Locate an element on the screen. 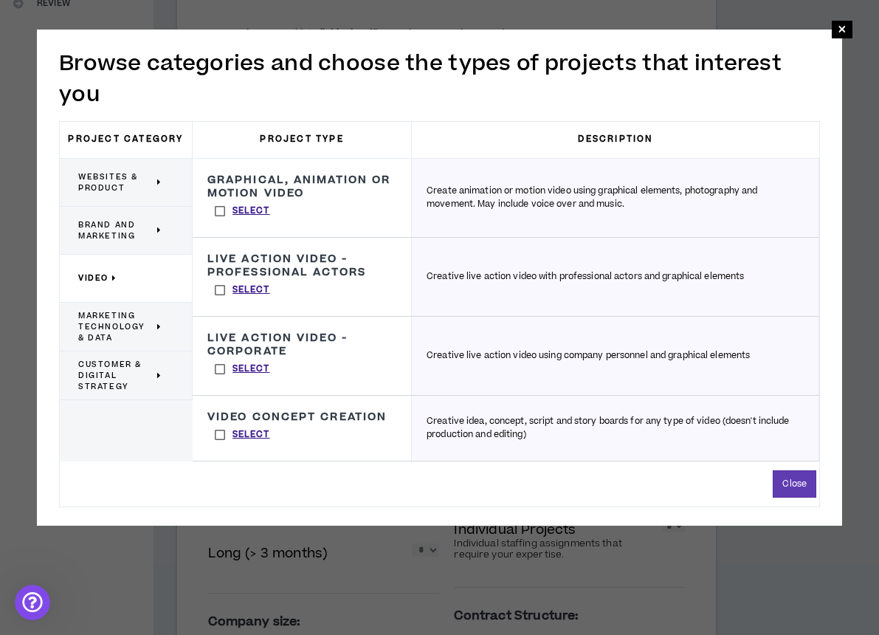 The width and height of the screenshot is (879, 635). span: Marketing Technology & Data is located at coordinates (116, 326).